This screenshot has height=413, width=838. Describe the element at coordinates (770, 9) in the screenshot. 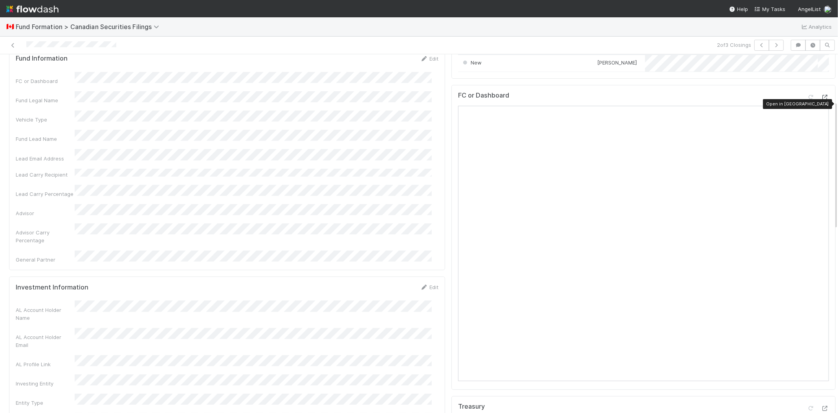

I see `span: My Tasks` at that location.